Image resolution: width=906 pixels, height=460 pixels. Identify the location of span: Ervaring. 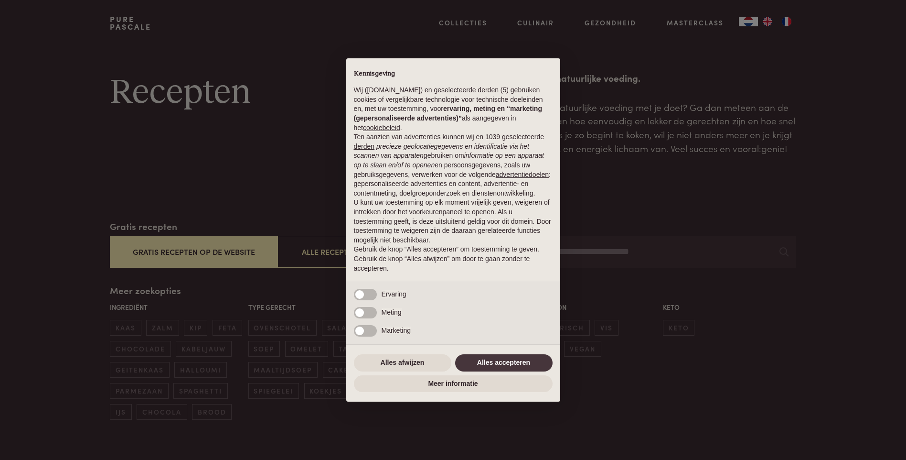
(394, 294).